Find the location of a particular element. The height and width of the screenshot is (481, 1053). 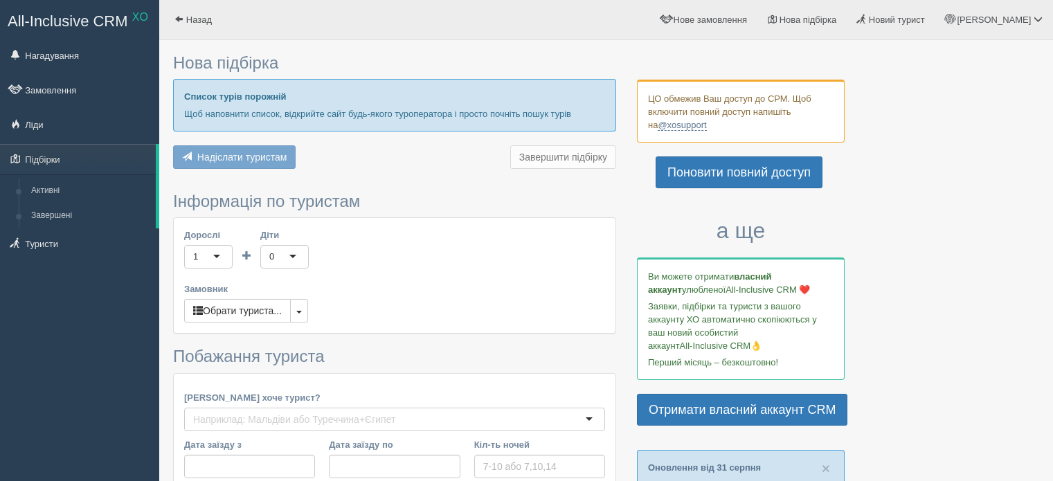

b: власний аккаунт is located at coordinates (710, 283).